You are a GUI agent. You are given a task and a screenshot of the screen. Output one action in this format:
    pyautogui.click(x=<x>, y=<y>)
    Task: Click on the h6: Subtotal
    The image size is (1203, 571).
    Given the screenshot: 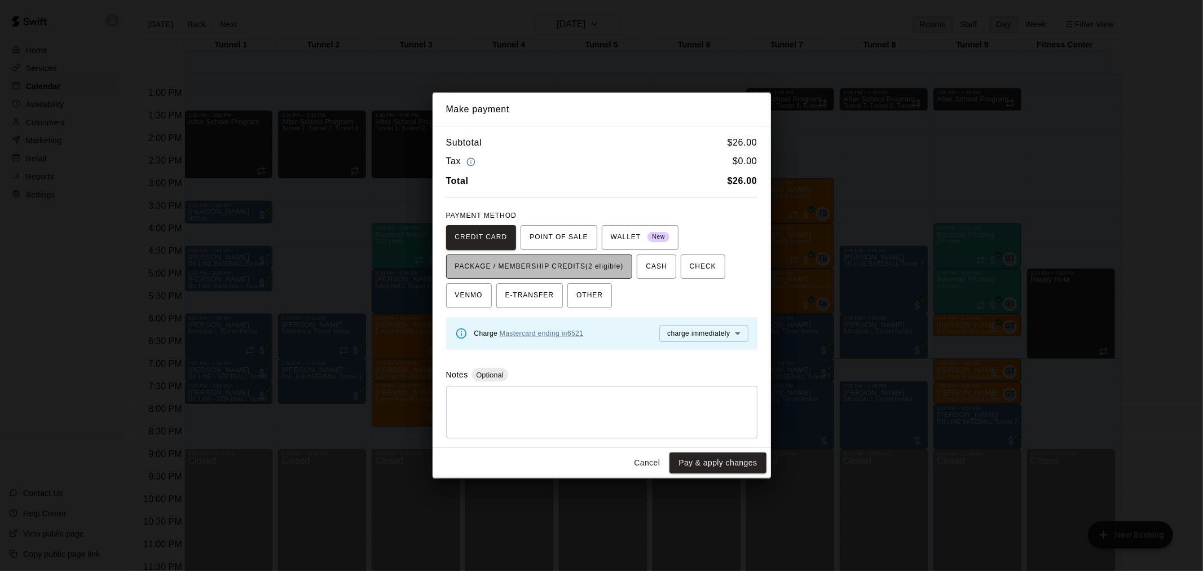 What is the action you would take?
    pyautogui.click(x=464, y=143)
    